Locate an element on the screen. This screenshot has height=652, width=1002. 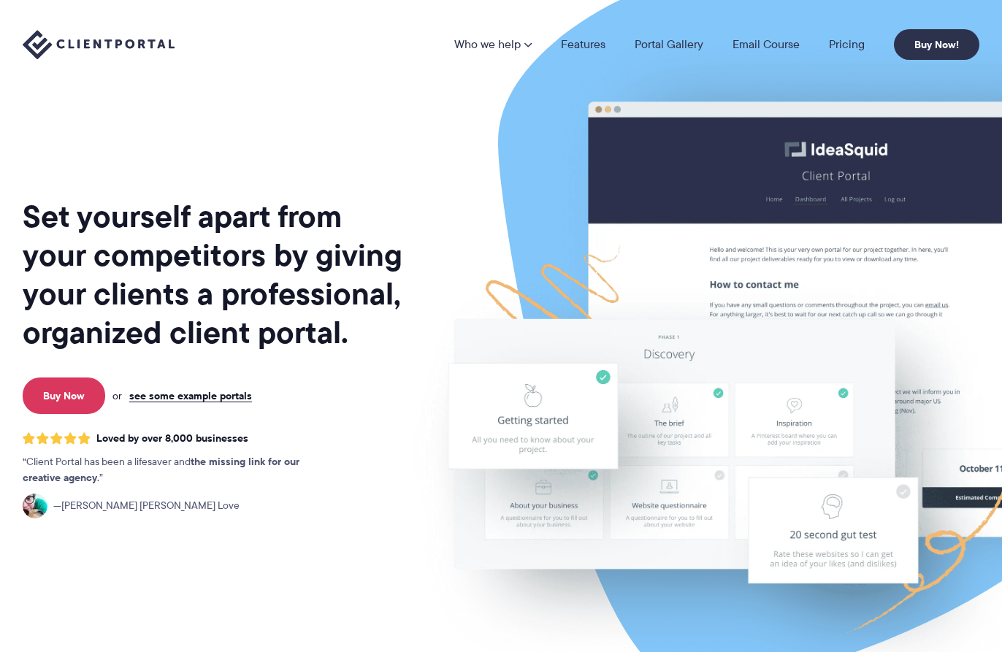
a: see some example portals is located at coordinates (191, 396).